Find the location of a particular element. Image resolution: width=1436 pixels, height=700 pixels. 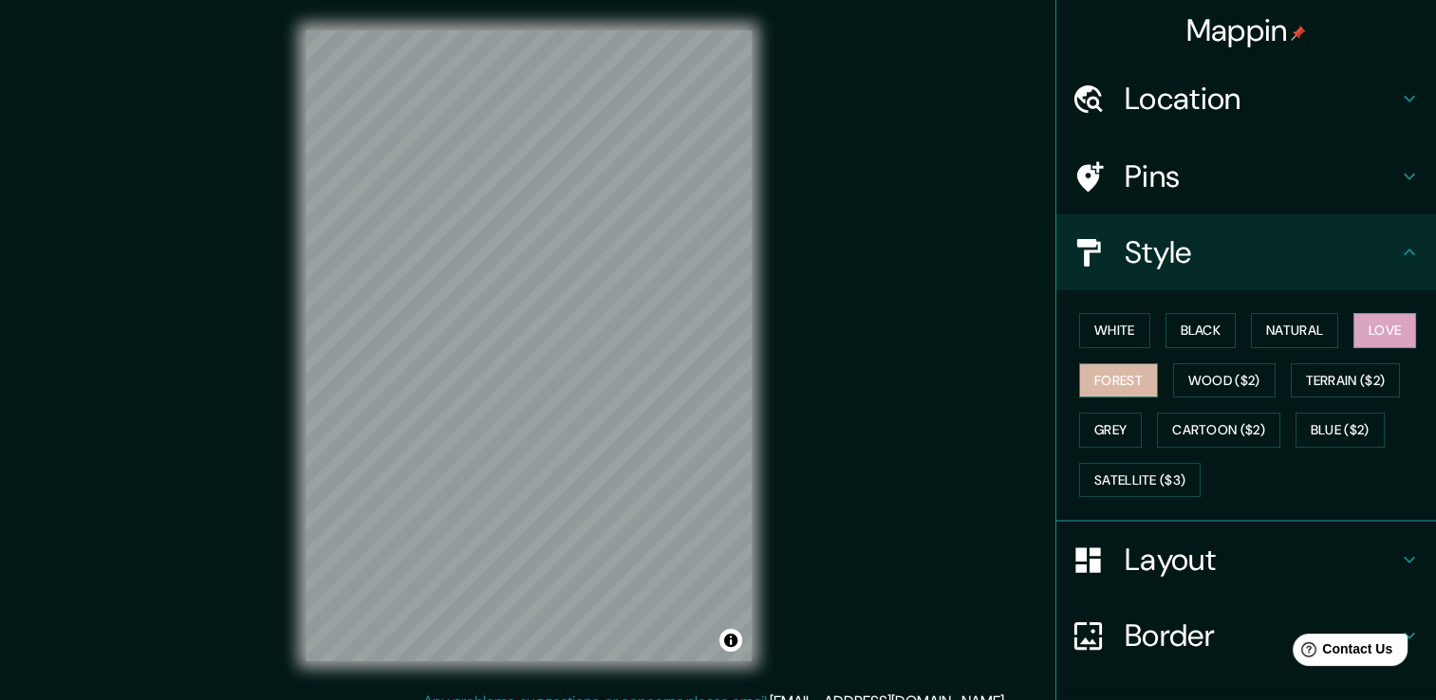

canvas: Map is located at coordinates (529, 345).